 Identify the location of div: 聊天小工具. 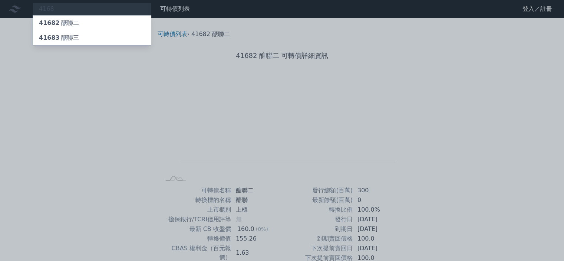
(546, 243).